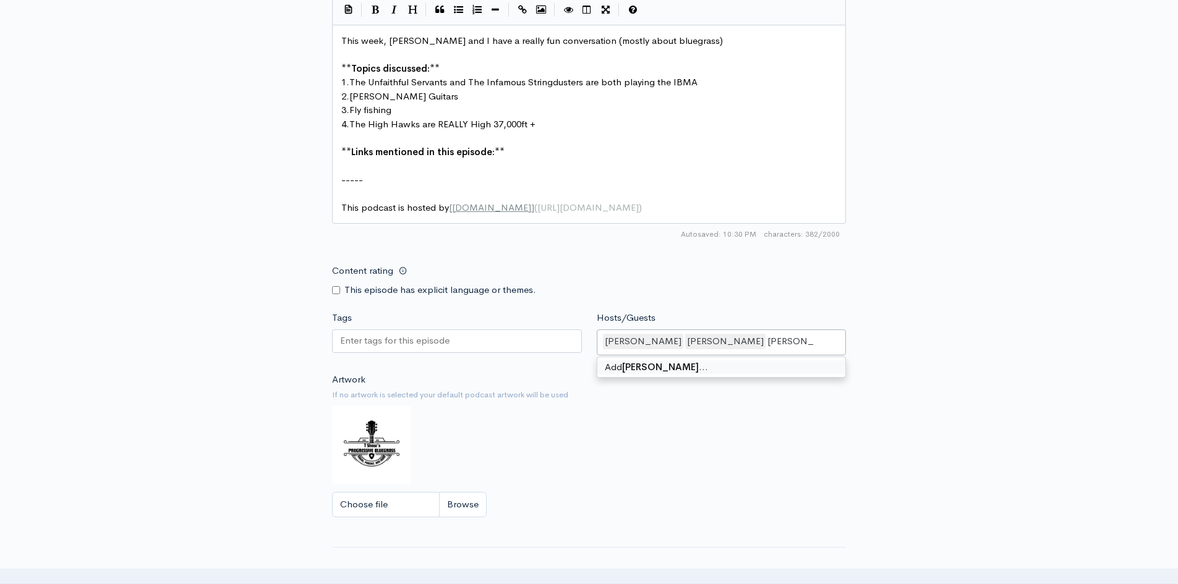  I want to click on span: 4., so click(345, 124).